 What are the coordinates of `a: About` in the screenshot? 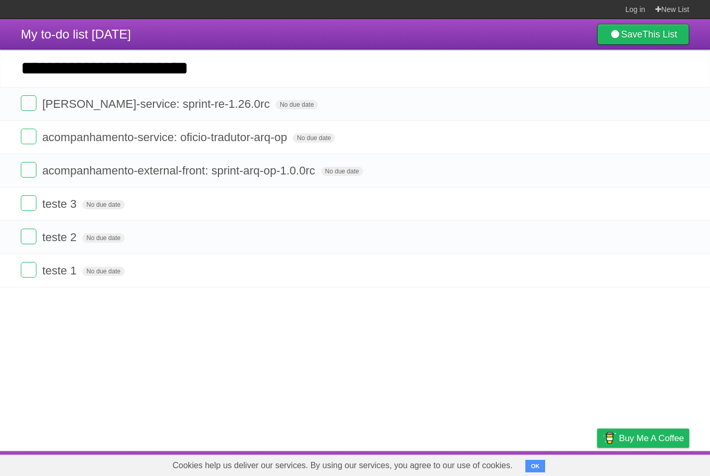 It's located at (470, 463).